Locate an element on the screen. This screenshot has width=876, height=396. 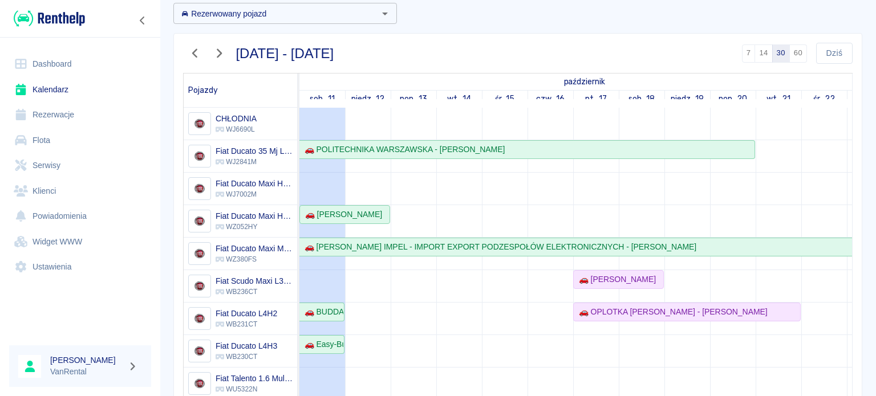
a: 12 października 2025 is located at coordinates (368, 99).